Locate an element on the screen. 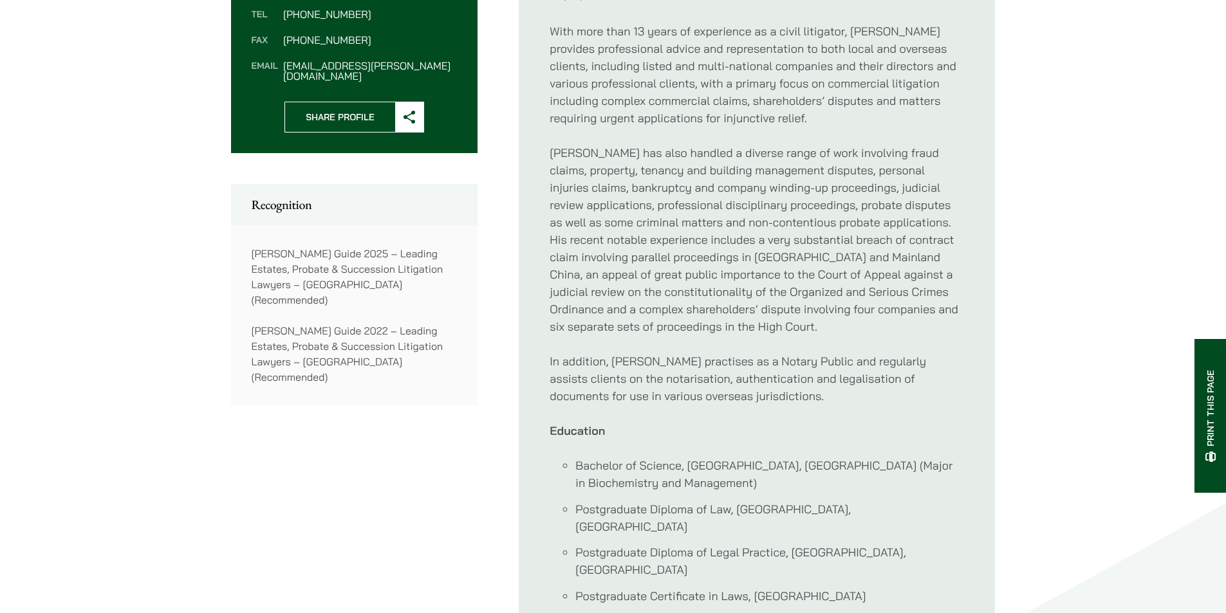 Image resolution: width=1226 pixels, height=613 pixels. h2: Recognition is located at coordinates (355, 205).